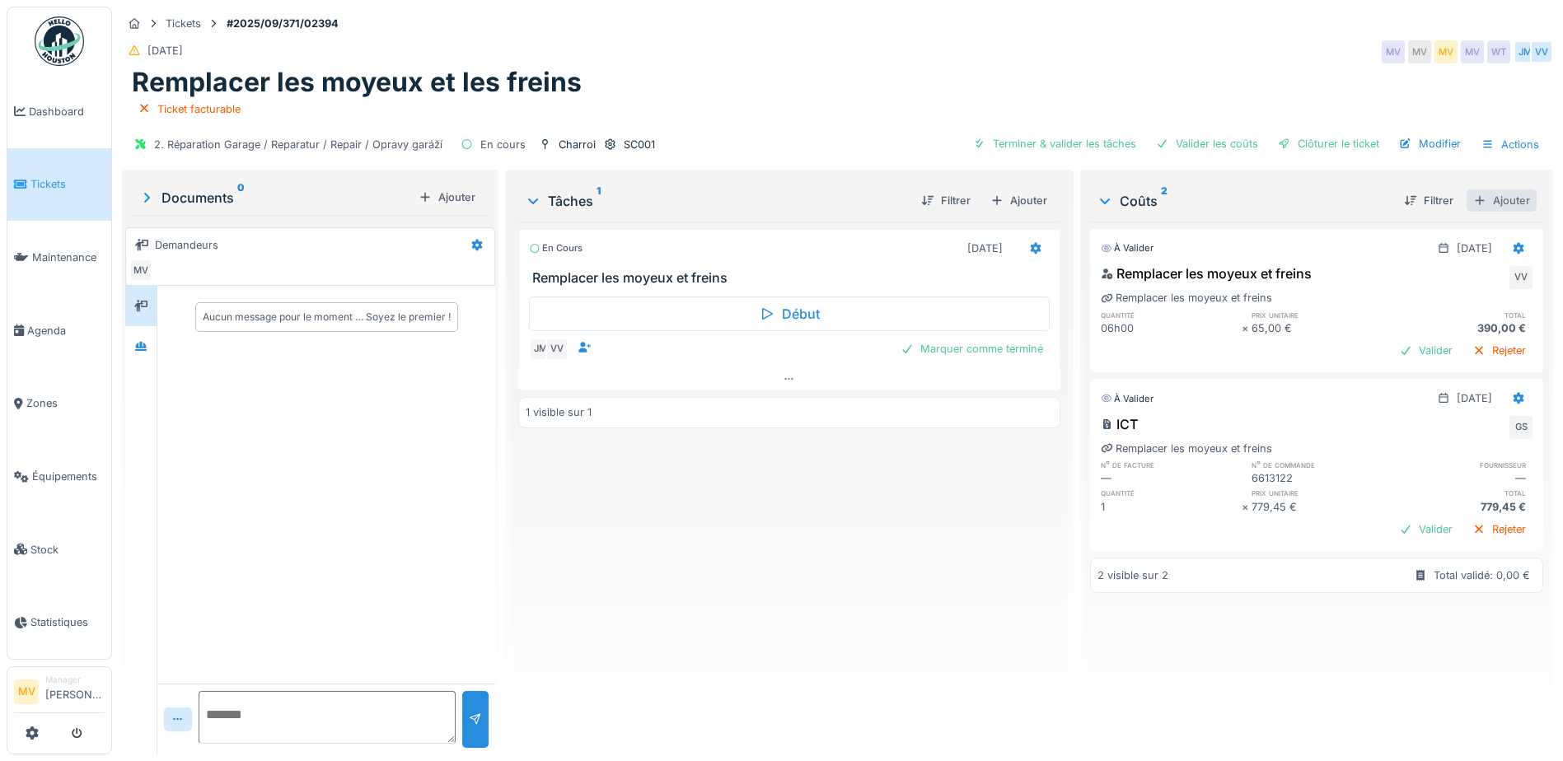 This screenshot has height=761, width=1563. What do you see at coordinates (1510, 144) in the screenshot?
I see `div: Actions` at bounding box center [1510, 144].